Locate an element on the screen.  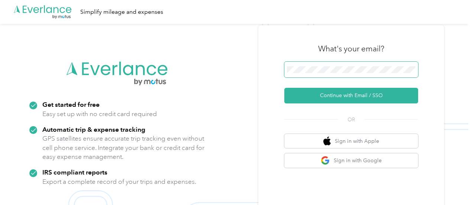
img: apple logo is located at coordinates (327, 141).